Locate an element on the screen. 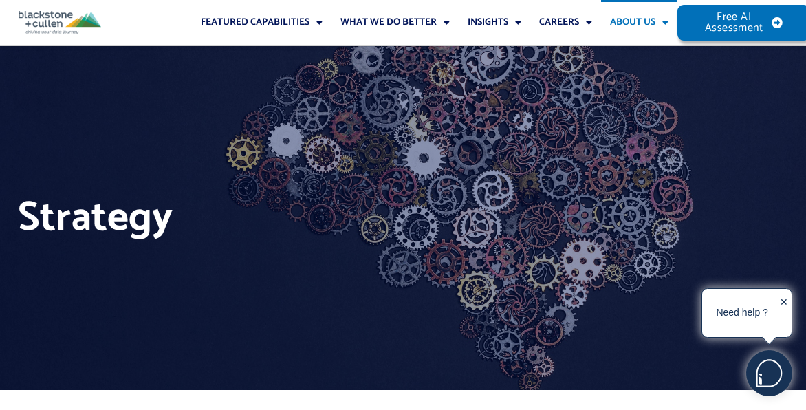  div: Need help ? is located at coordinates (742, 313).